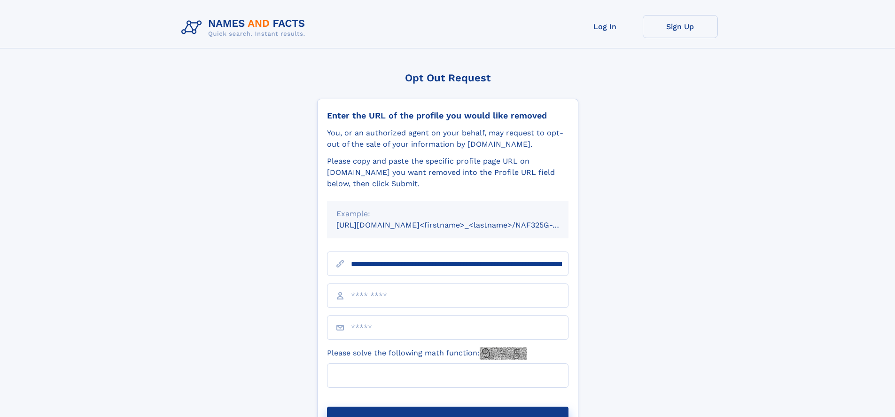 The height and width of the screenshot is (417, 895). What do you see at coordinates (448, 139) in the screenshot?
I see `div: You, or an authorized agent on your behalf, may request to opt-out of the sale of your informatio...` at bounding box center [448, 139].